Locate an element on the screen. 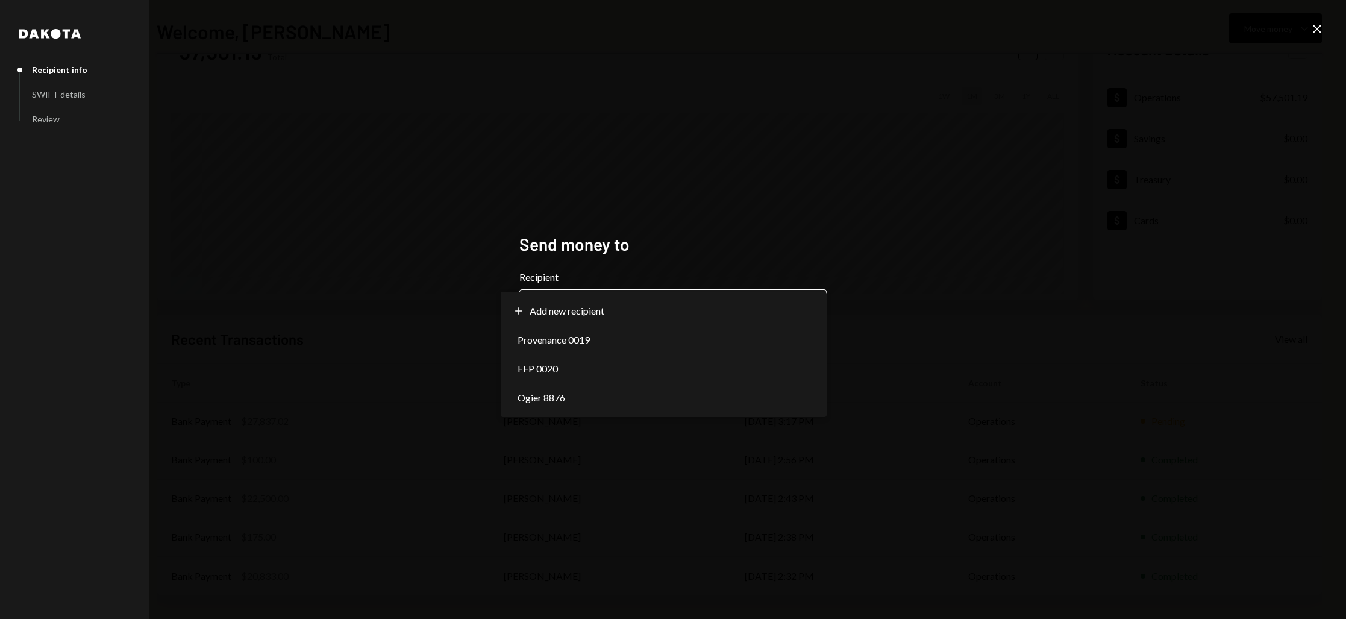 The image size is (1346, 619). span: Provenance 0019 is located at coordinates (554, 340).